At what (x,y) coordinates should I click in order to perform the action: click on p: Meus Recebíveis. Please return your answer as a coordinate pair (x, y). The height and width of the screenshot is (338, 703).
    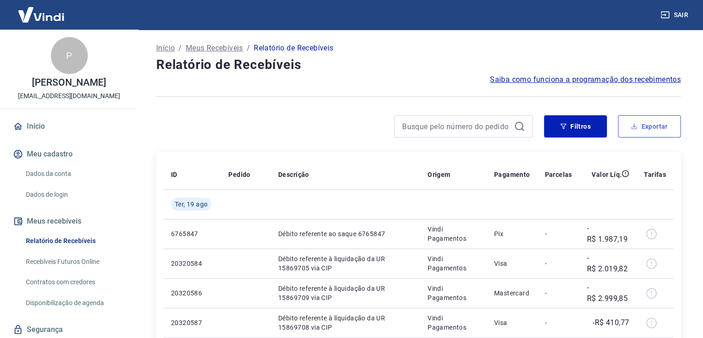
    Looking at the image, I should click on (215, 48).